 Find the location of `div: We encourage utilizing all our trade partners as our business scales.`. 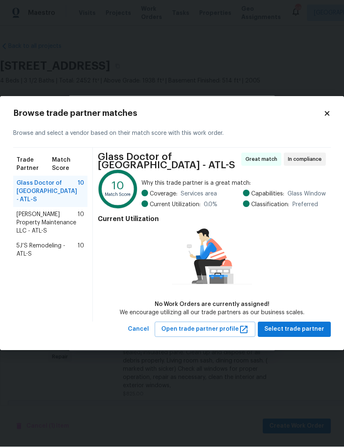

div: We encourage utilizing all our trade partners as our business scales. is located at coordinates (212, 313).